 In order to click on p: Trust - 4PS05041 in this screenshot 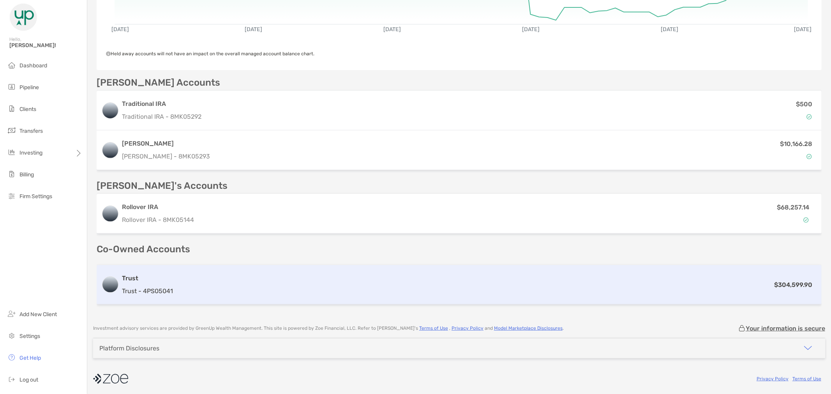, I will do `click(147, 291)`.